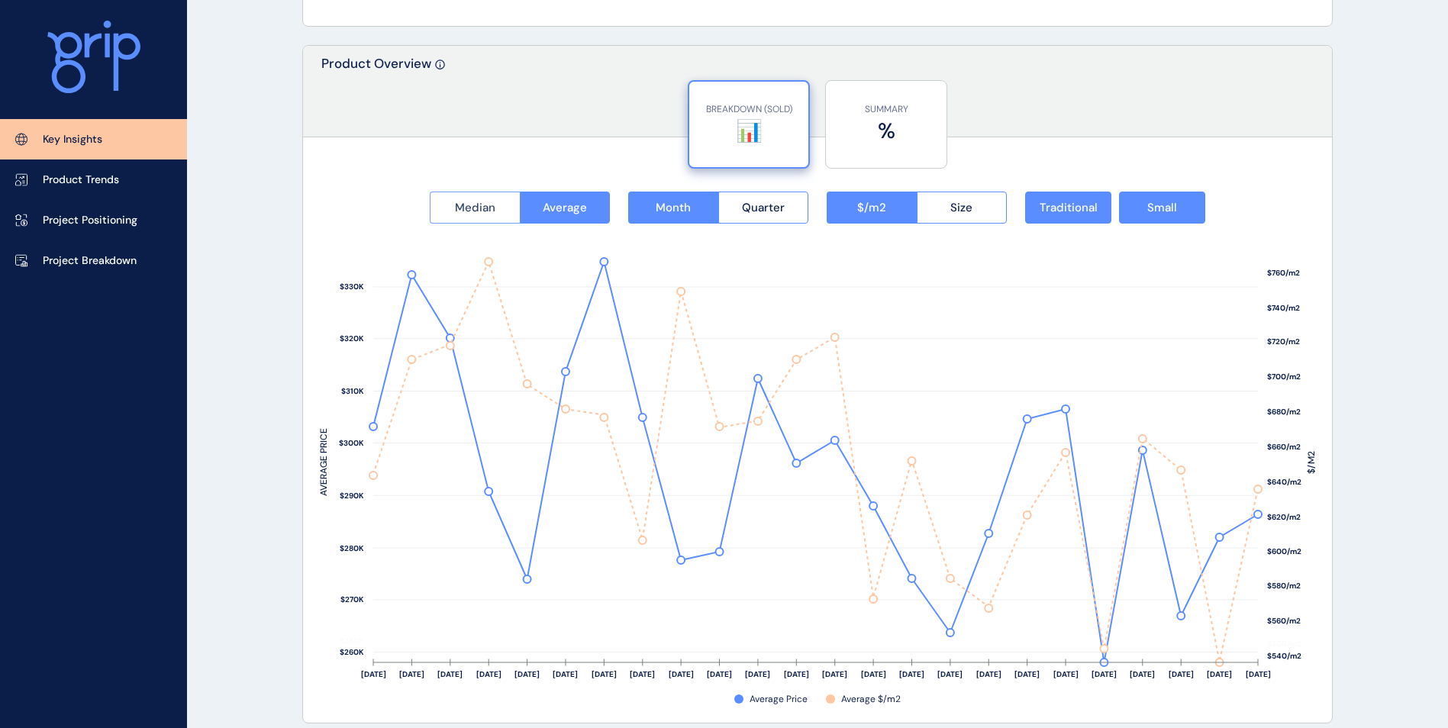  Describe the element at coordinates (673, 208) in the screenshot. I see `button: Month` at that location.